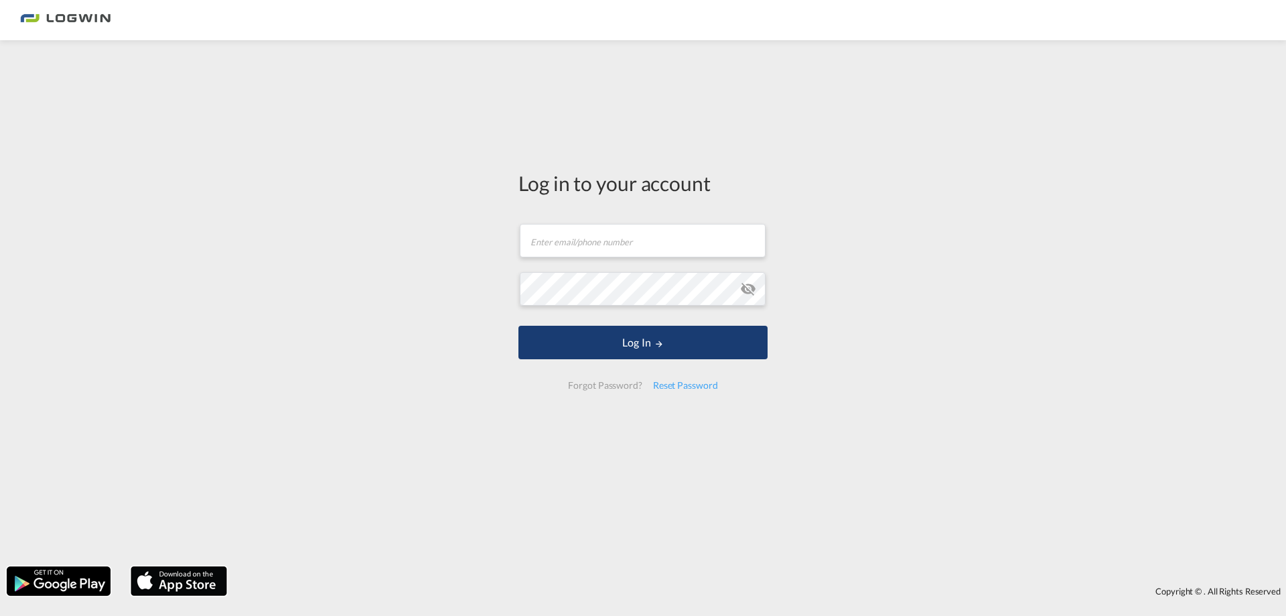 The image size is (1286, 616). I want to click on div: Forgot Password?, so click(605, 385).